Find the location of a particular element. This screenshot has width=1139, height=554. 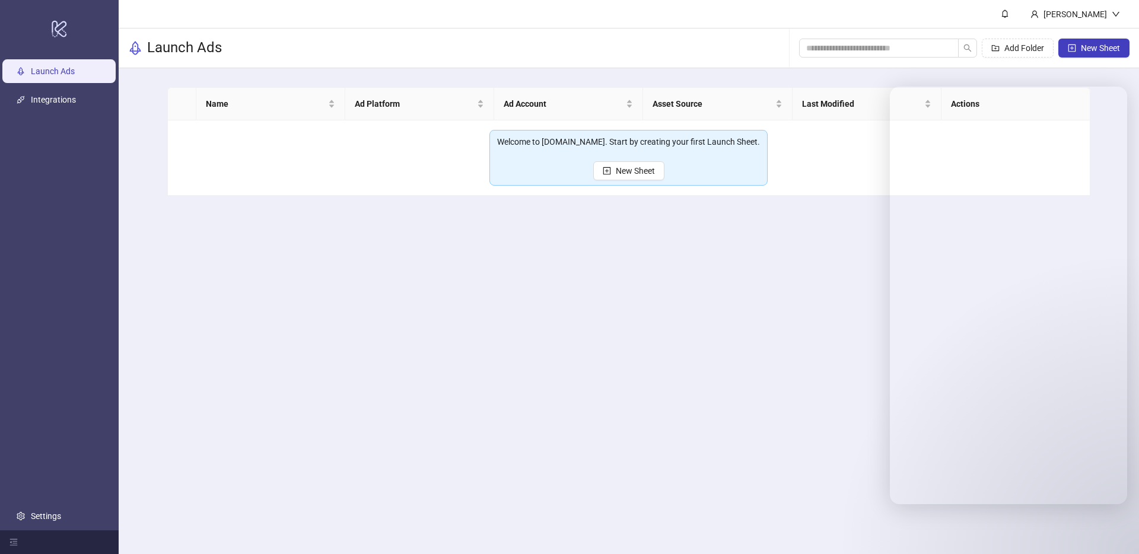

a: Launch Ads is located at coordinates (53, 71).